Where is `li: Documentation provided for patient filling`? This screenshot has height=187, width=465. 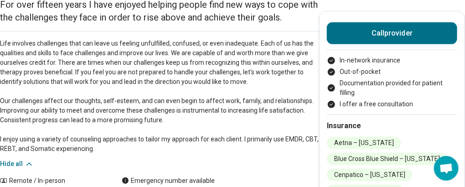
li: Documentation provided for patient filling is located at coordinates (392, 88).